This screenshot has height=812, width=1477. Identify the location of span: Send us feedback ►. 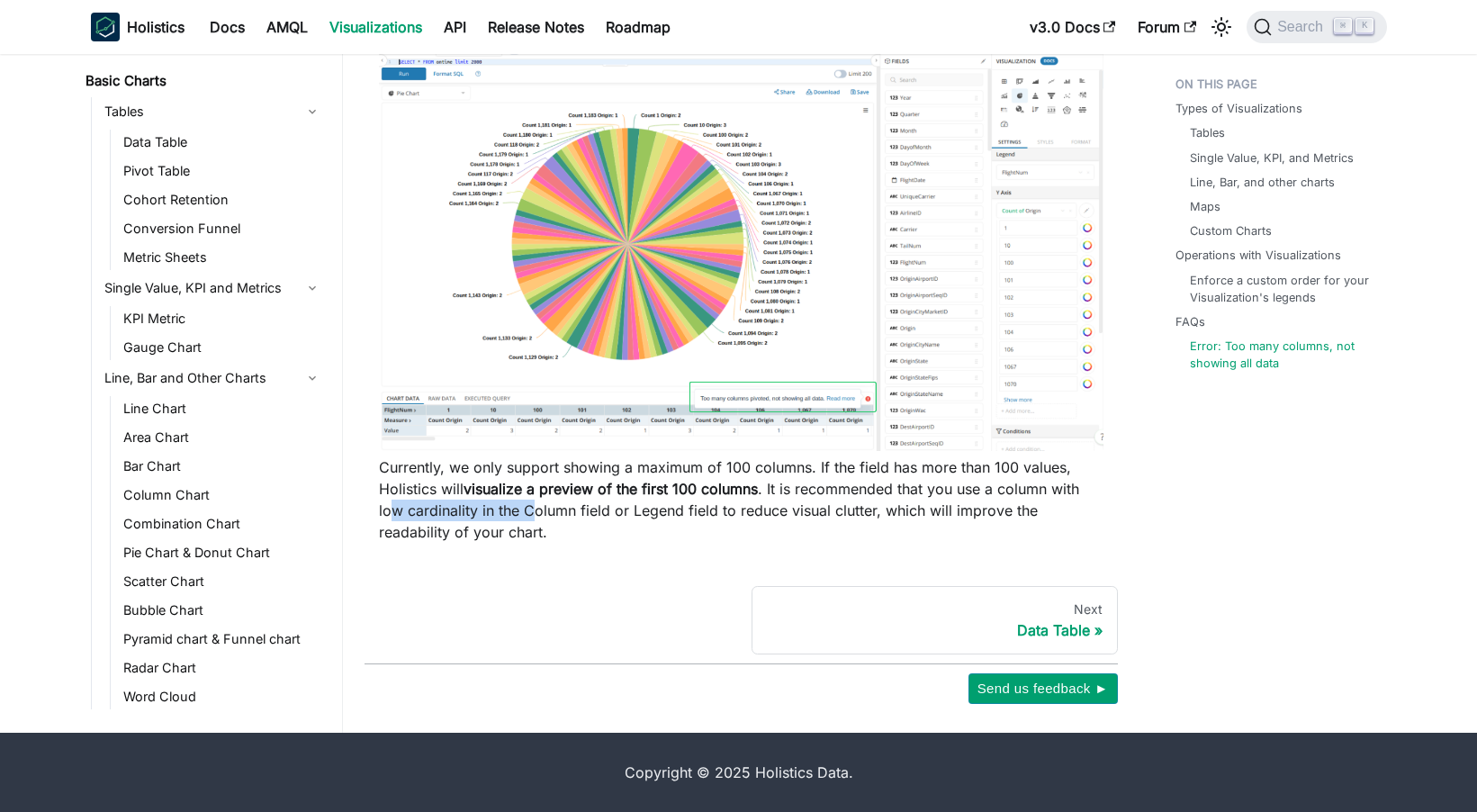
(1043, 688).